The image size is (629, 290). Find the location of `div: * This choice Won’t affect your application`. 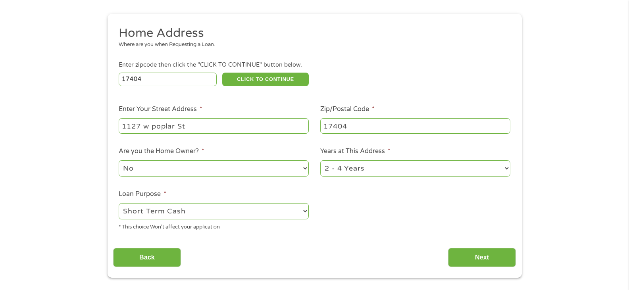

div: * This choice Won’t affect your application is located at coordinates (213, 226).